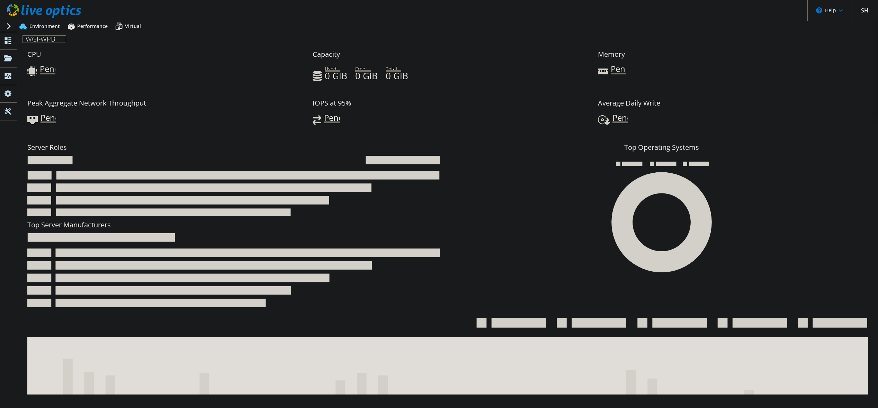 The image size is (878, 408). I want to click on span: Total, so click(393, 69).